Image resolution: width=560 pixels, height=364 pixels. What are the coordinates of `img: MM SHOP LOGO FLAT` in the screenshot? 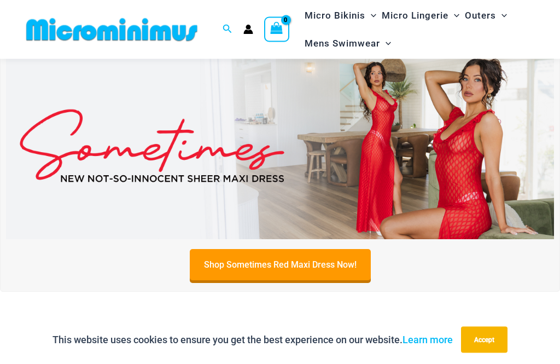 It's located at (112, 30).